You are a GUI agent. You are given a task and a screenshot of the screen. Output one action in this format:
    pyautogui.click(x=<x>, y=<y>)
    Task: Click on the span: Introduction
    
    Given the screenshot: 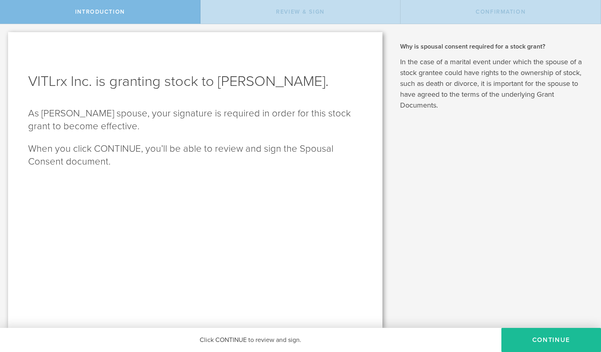 What is the action you would take?
    pyautogui.click(x=100, y=12)
    